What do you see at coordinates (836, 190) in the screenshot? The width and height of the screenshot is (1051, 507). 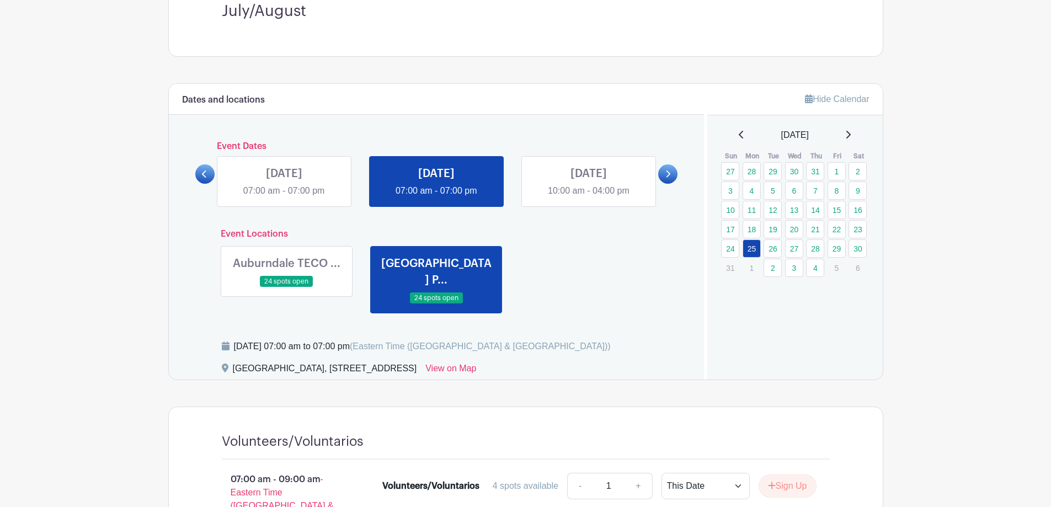 I see `a: 8` at bounding box center [836, 190].